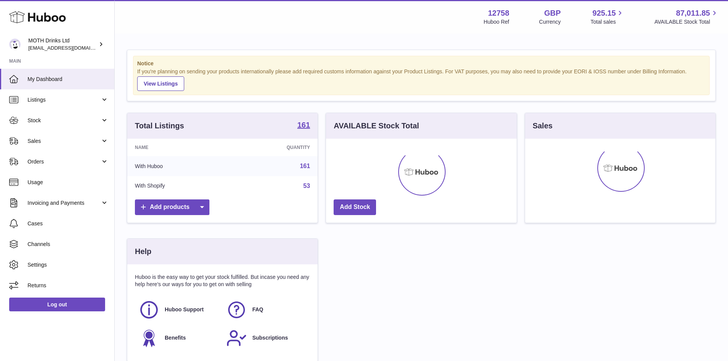 This screenshot has height=361, width=728. Describe the element at coordinates (686, 22) in the screenshot. I see `span: AVAILABLE Stock Total` at that location.